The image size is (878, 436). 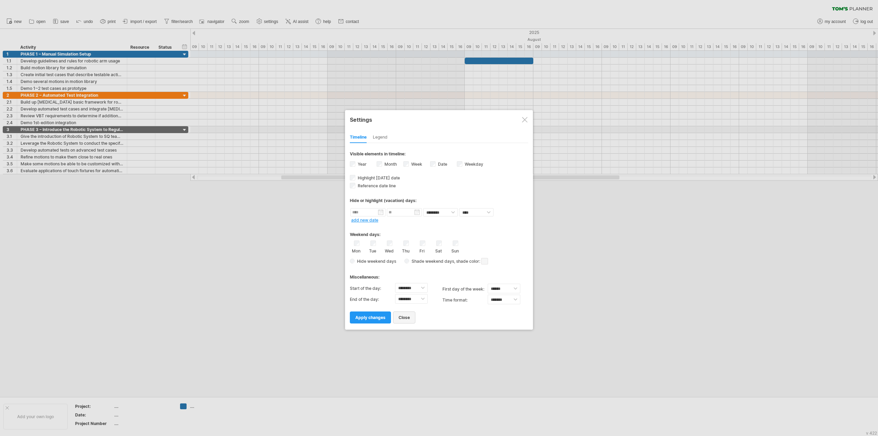 I want to click on a: apply changes, so click(x=370, y=317).